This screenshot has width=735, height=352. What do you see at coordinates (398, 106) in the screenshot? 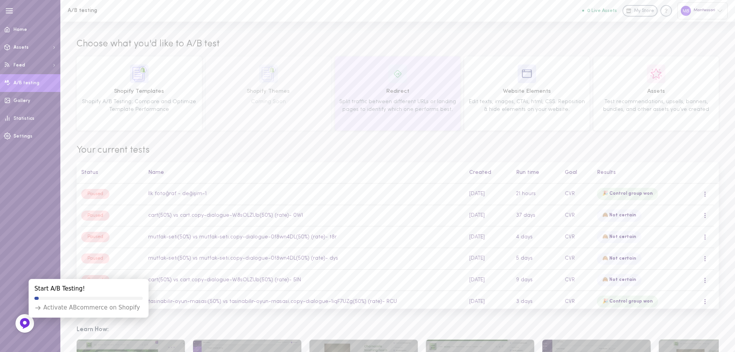
I see `span: Split traffic between different URLs or landing pages to identify which one performs best.` at bounding box center [398, 106].